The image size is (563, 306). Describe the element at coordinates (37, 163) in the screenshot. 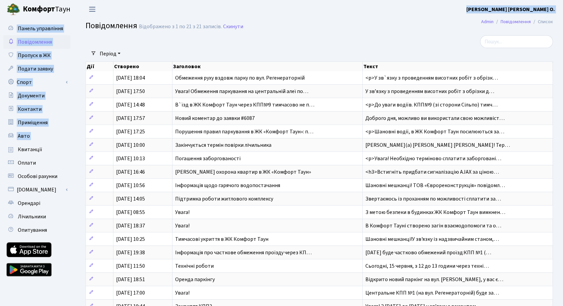

I see `a: Оплати` at that location.